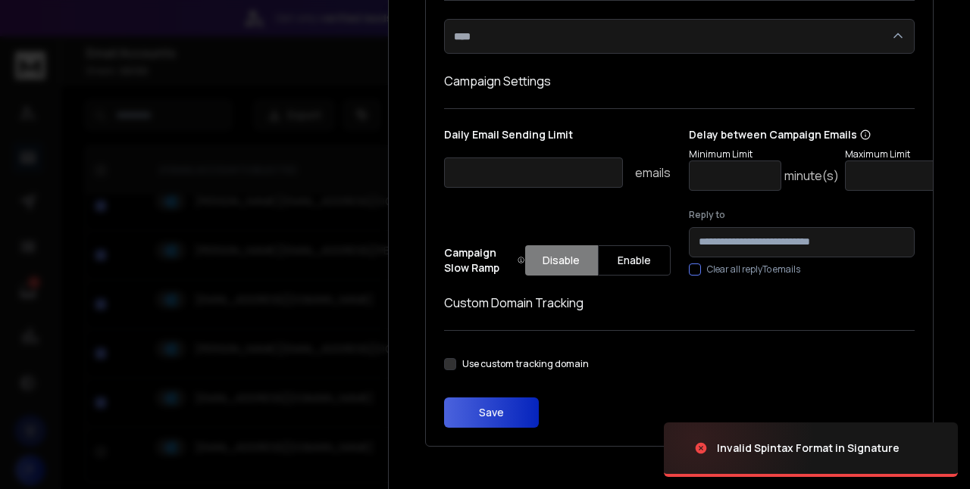 Image resolution: width=970 pixels, height=489 pixels. What do you see at coordinates (802, 215) in the screenshot?
I see `label: Reply to` at bounding box center [802, 215].